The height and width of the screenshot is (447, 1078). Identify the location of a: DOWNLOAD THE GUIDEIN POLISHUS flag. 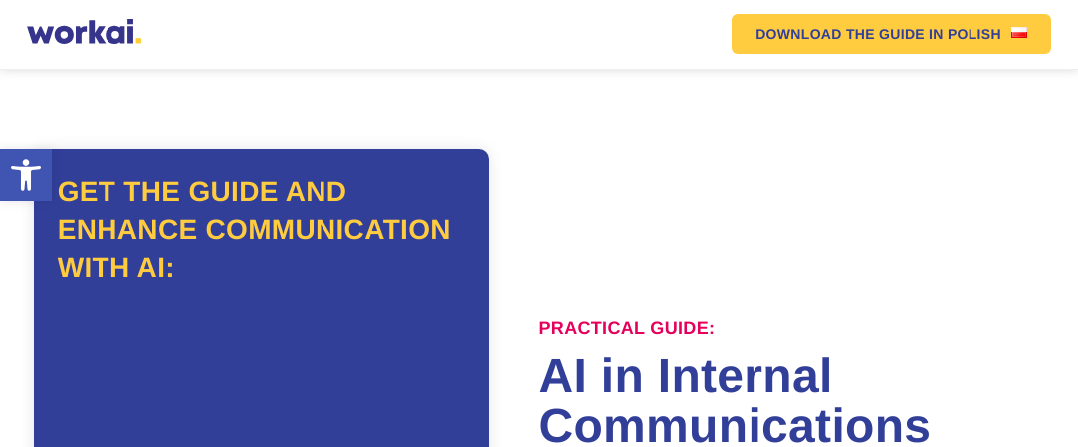
(891, 34).